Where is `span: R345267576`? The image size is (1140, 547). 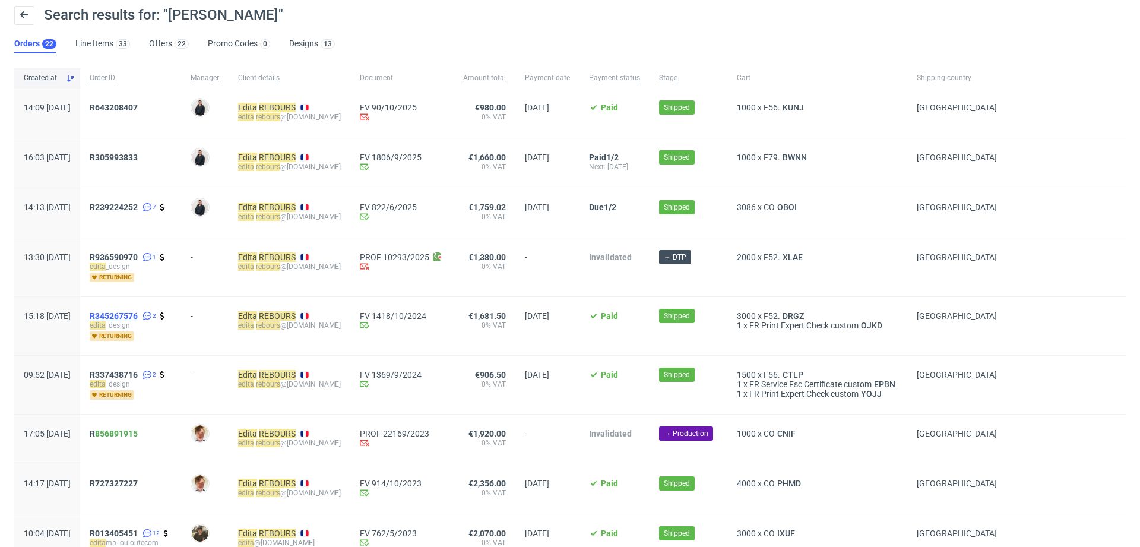 span: R345267576 is located at coordinates (113, 316).